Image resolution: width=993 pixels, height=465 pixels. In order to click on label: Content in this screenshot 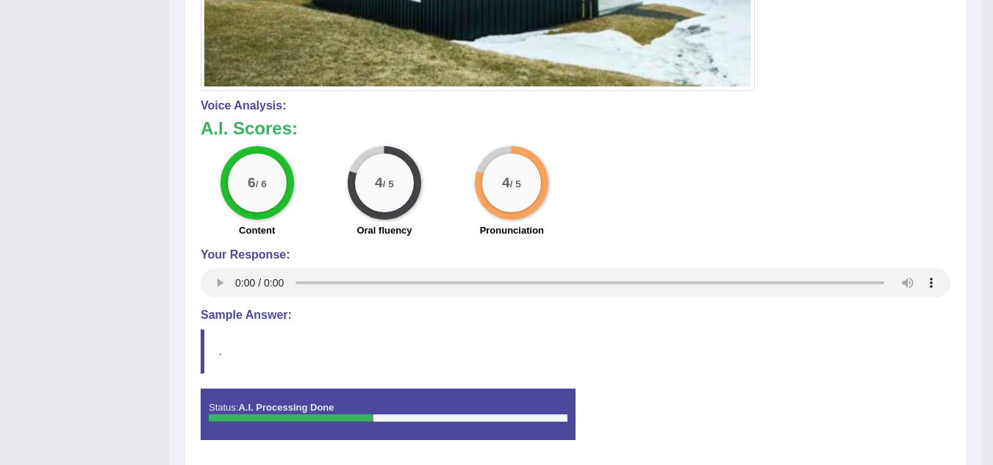, I will do `click(256, 230)`.